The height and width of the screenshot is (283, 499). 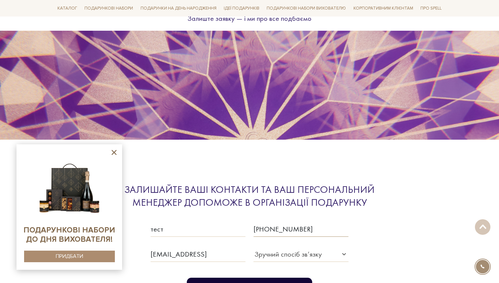 I want to click on input: Ім’я, so click(x=198, y=229).